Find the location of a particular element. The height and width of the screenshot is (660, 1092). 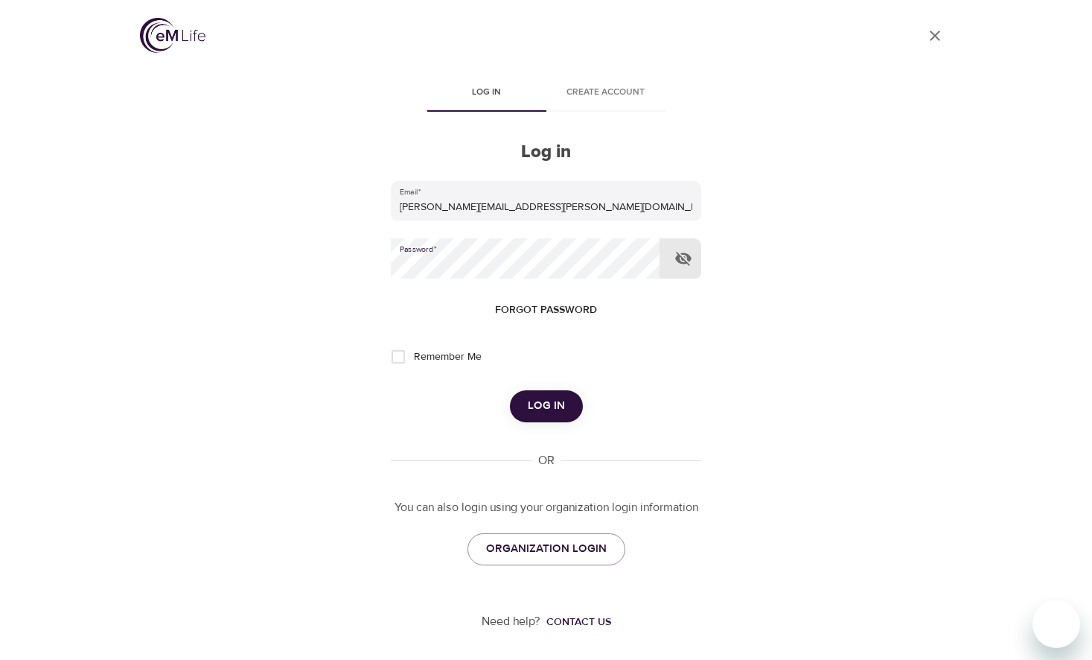

span: Remember Me is located at coordinates (447, 357).